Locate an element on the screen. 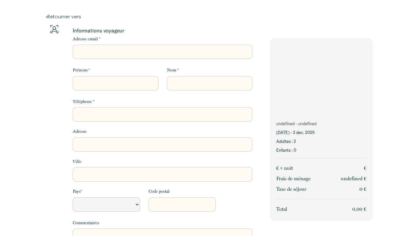 The height and width of the screenshot is (236, 419). p: Taxe de séjour is located at coordinates (292, 189).